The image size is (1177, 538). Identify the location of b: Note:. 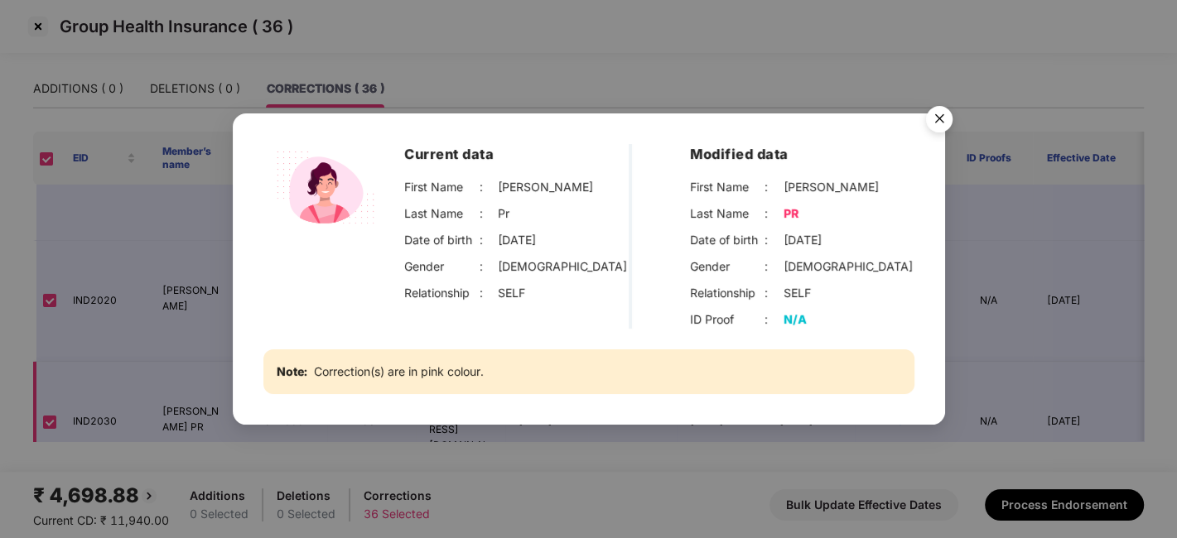
(292, 372).